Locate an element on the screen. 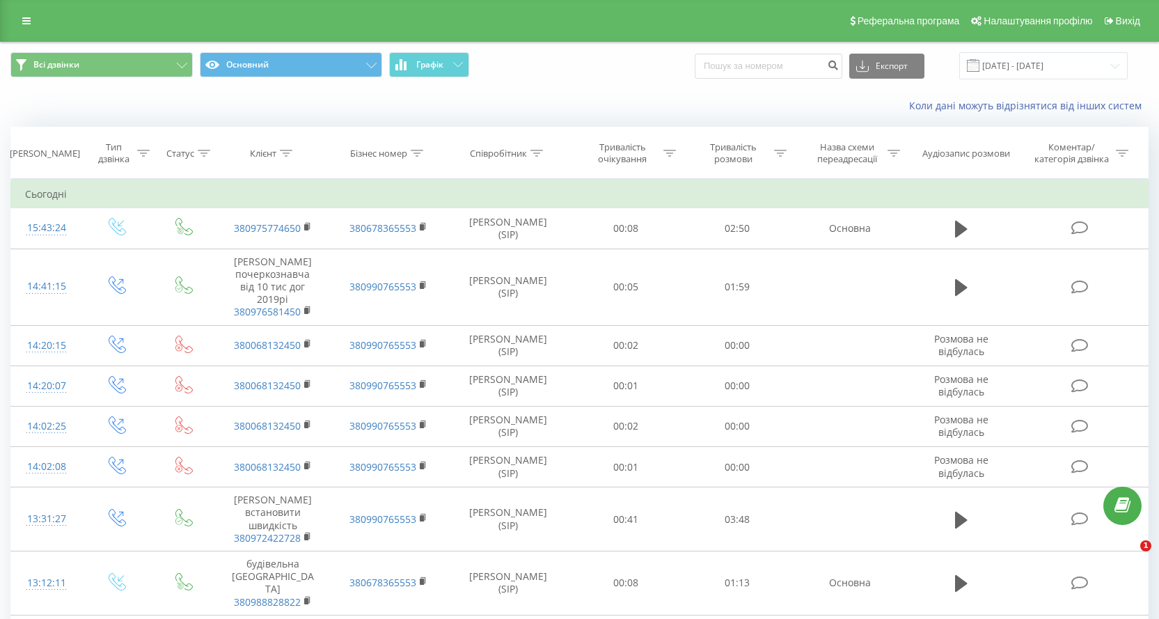 The width and height of the screenshot is (1159, 619). td: Сьогодні is located at coordinates (580, 194).